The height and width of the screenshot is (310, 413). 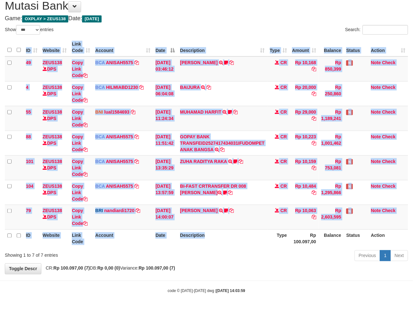 What do you see at coordinates (99, 112) in the screenshot?
I see `span: BNI` at bounding box center [99, 112].